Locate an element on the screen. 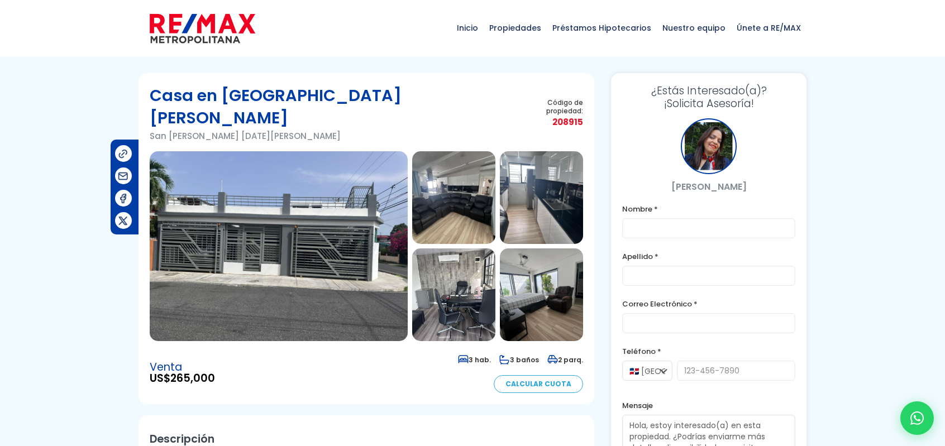 This screenshot has width=945, height=446. label: Correo Electrónico * is located at coordinates (709, 304).